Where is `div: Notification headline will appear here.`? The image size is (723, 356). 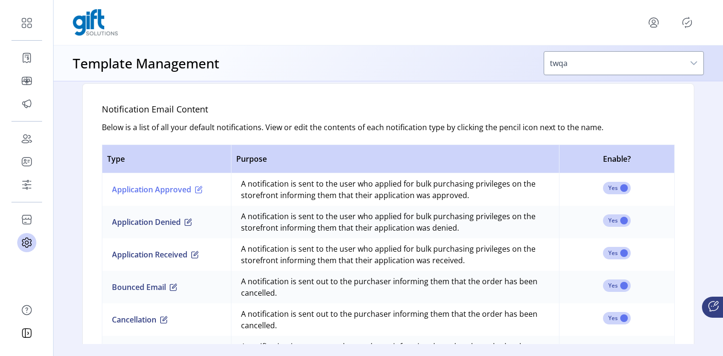 div: Notification headline will appear here. is located at coordinates (112, 96).